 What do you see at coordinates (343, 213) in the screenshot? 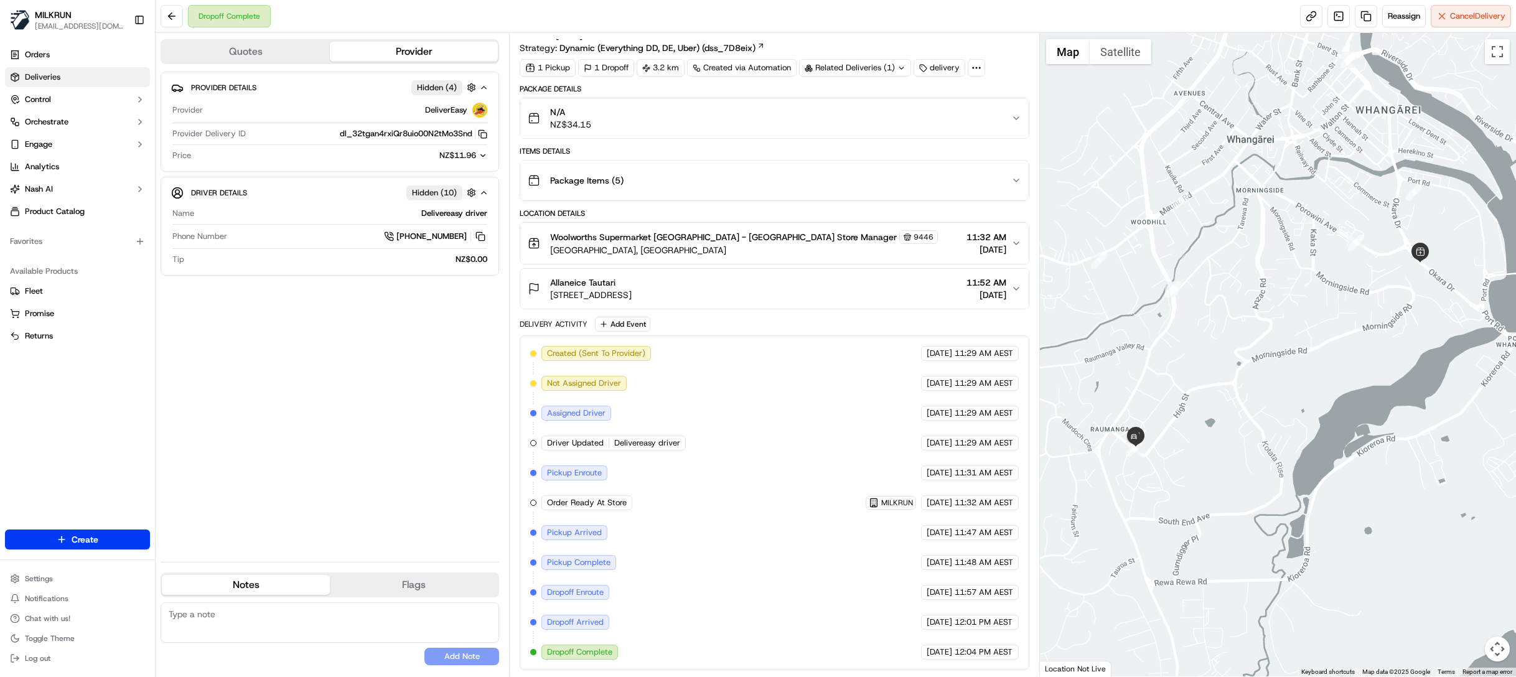
I see `div: Delivereasy driver` at bounding box center [343, 213].